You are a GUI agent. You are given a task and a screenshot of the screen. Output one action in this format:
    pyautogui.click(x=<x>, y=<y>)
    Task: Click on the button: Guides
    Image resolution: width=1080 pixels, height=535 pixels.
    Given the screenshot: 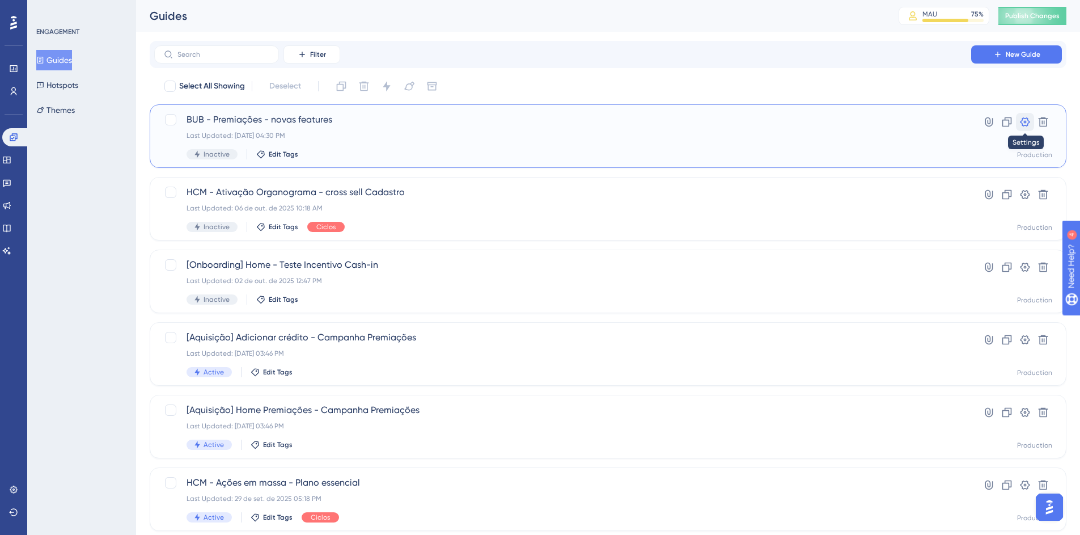 What is the action you would take?
    pyautogui.click(x=54, y=60)
    